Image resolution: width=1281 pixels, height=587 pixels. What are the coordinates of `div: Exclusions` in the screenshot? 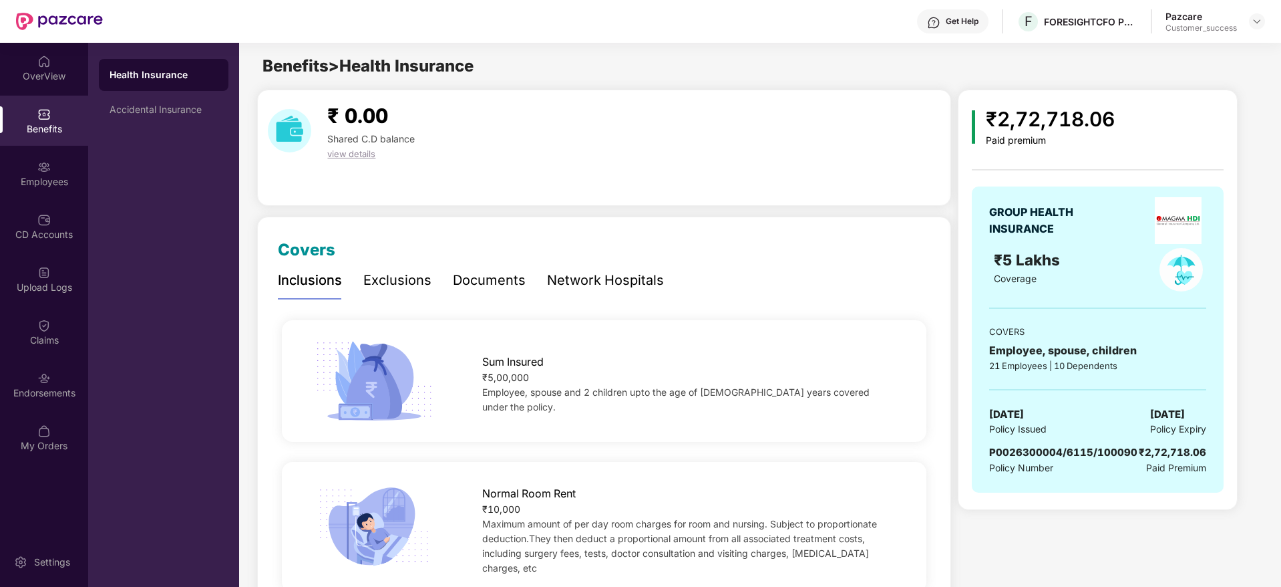 It's located at (398, 280).